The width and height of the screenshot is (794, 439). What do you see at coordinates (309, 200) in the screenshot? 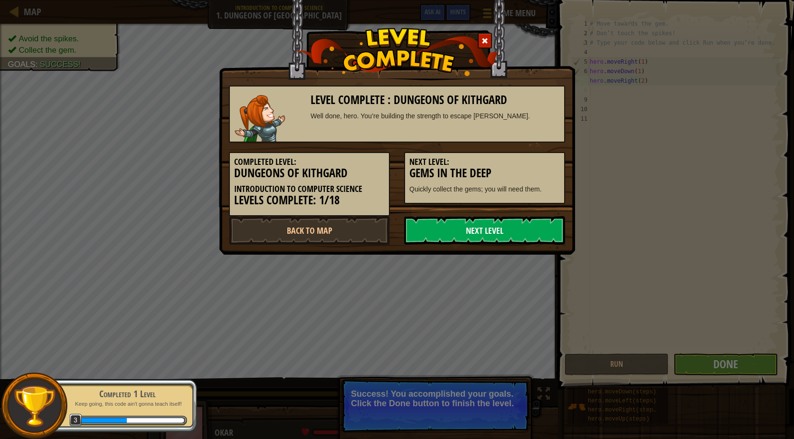
I see `h3: Levels Complete: 1/18` at bounding box center [309, 200].